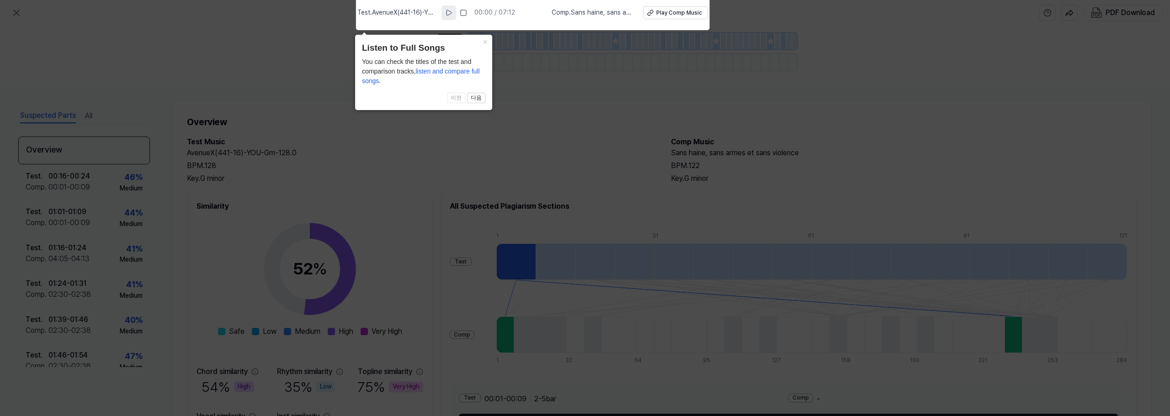 The height and width of the screenshot is (416, 1170). I want to click on button: 다음, so click(476, 98).